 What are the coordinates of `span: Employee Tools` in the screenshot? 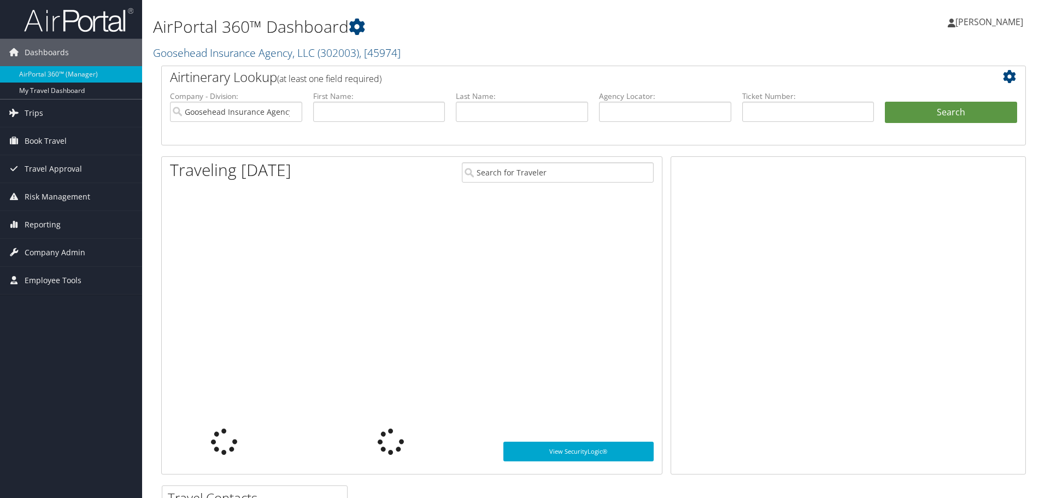 It's located at (53, 280).